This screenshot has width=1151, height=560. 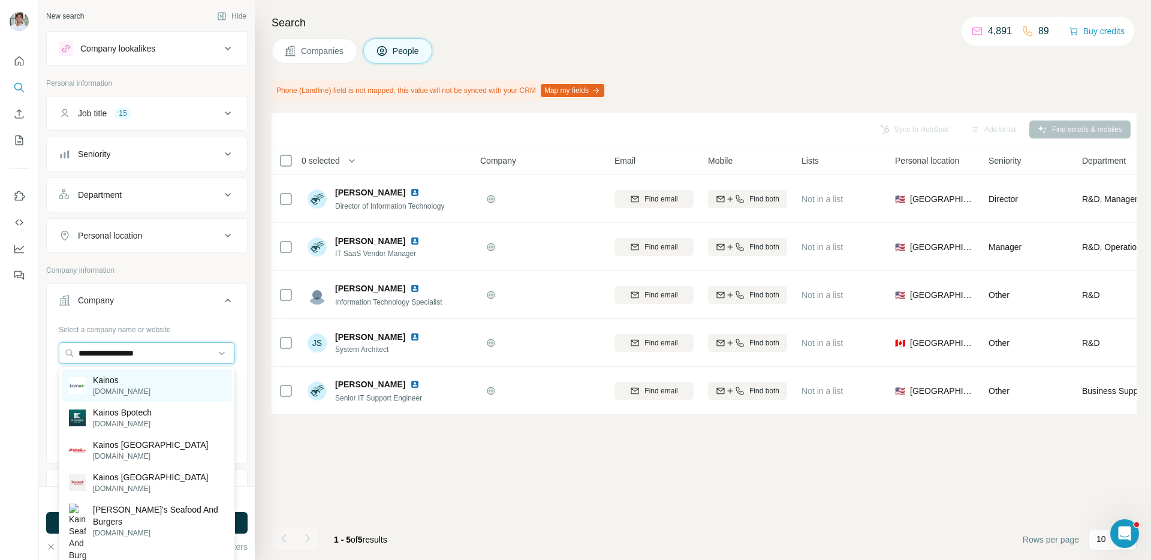 What do you see at coordinates (323, 51) in the screenshot?
I see `span: Companies` at bounding box center [323, 51].